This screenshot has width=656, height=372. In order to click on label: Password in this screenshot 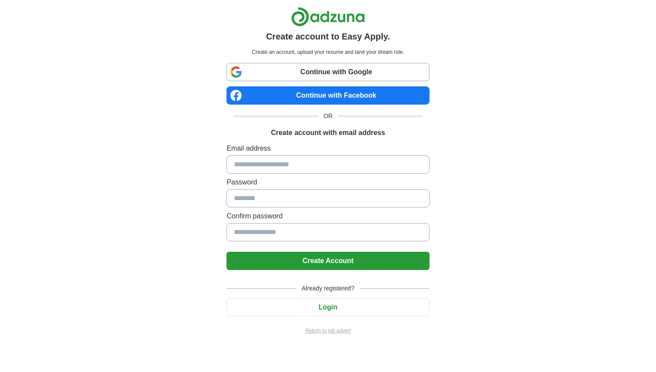, I will do `click(328, 182)`.